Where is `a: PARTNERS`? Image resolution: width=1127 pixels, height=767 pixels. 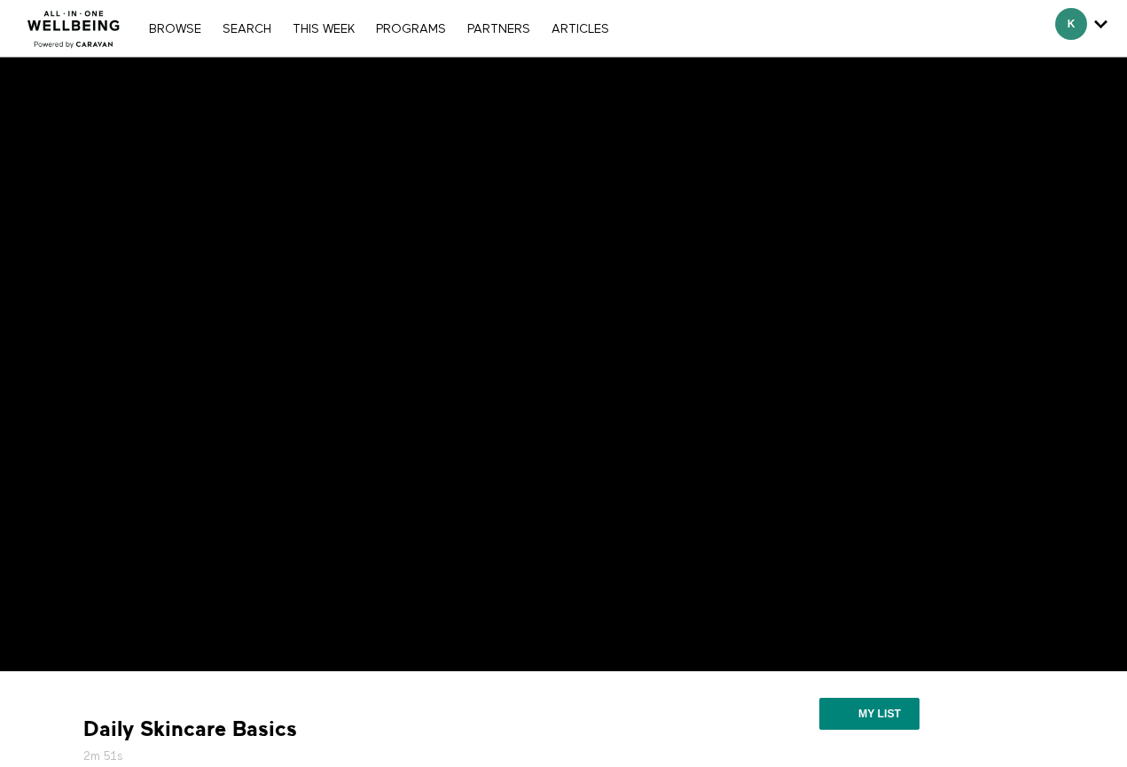 a: PARTNERS is located at coordinates (498, 29).